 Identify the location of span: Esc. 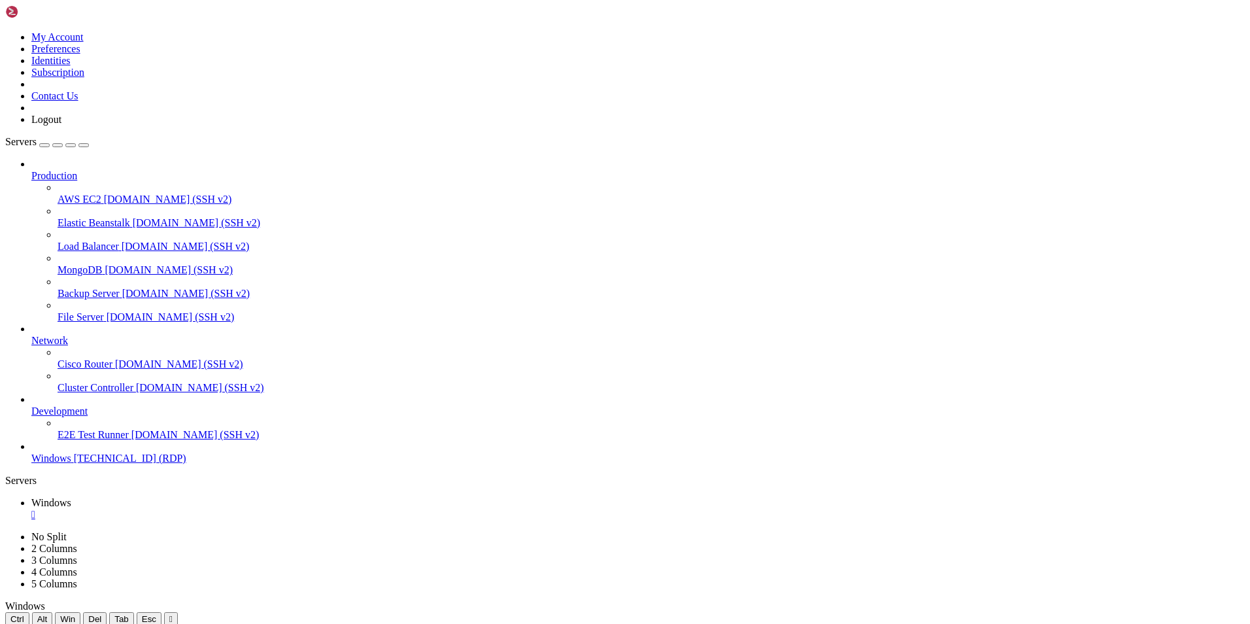
(149, 618).